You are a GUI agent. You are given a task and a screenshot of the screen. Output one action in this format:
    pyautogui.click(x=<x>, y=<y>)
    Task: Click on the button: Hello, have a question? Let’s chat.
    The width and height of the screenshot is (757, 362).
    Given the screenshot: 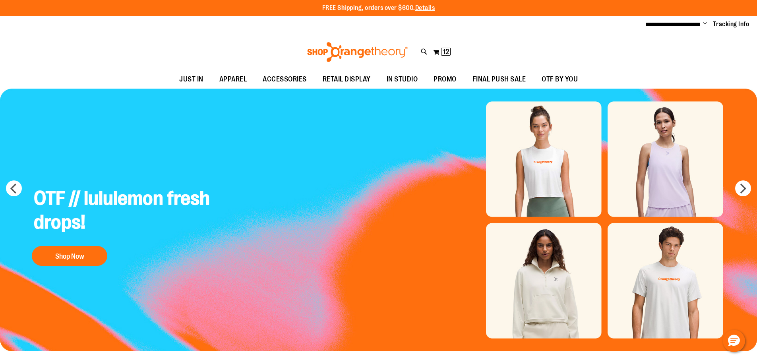 What is the action you would take?
    pyautogui.click(x=734, y=341)
    